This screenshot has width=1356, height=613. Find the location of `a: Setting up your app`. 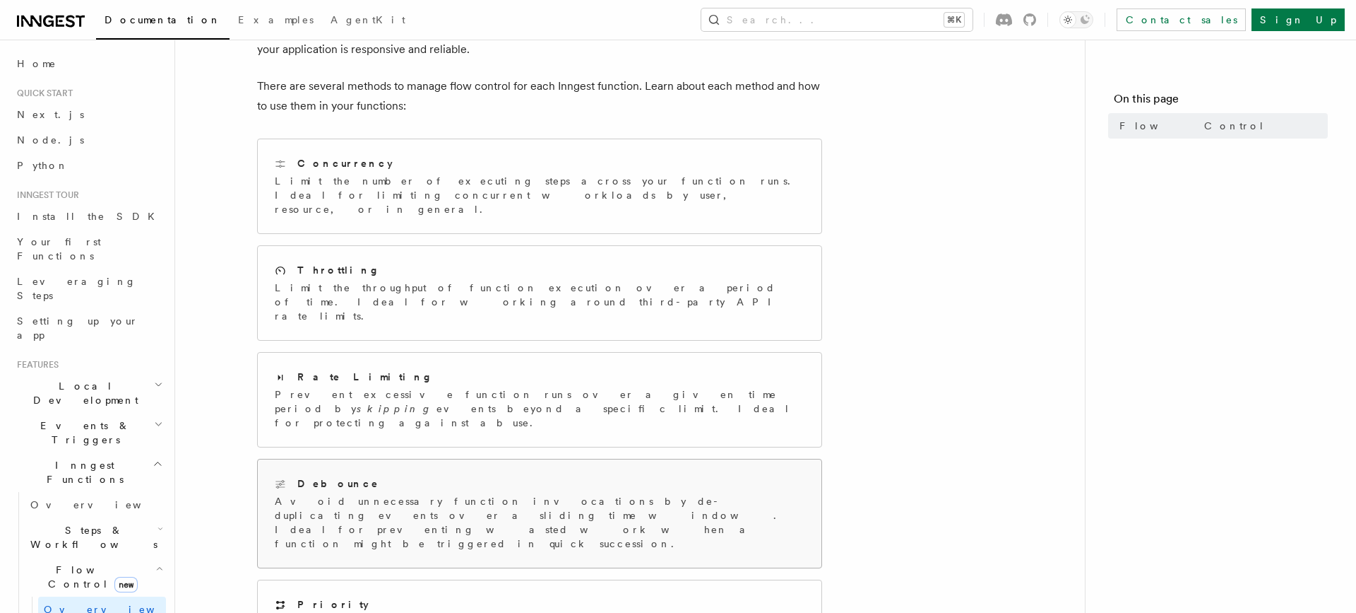

a: Setting up your app is located at coordinates (88, 328).